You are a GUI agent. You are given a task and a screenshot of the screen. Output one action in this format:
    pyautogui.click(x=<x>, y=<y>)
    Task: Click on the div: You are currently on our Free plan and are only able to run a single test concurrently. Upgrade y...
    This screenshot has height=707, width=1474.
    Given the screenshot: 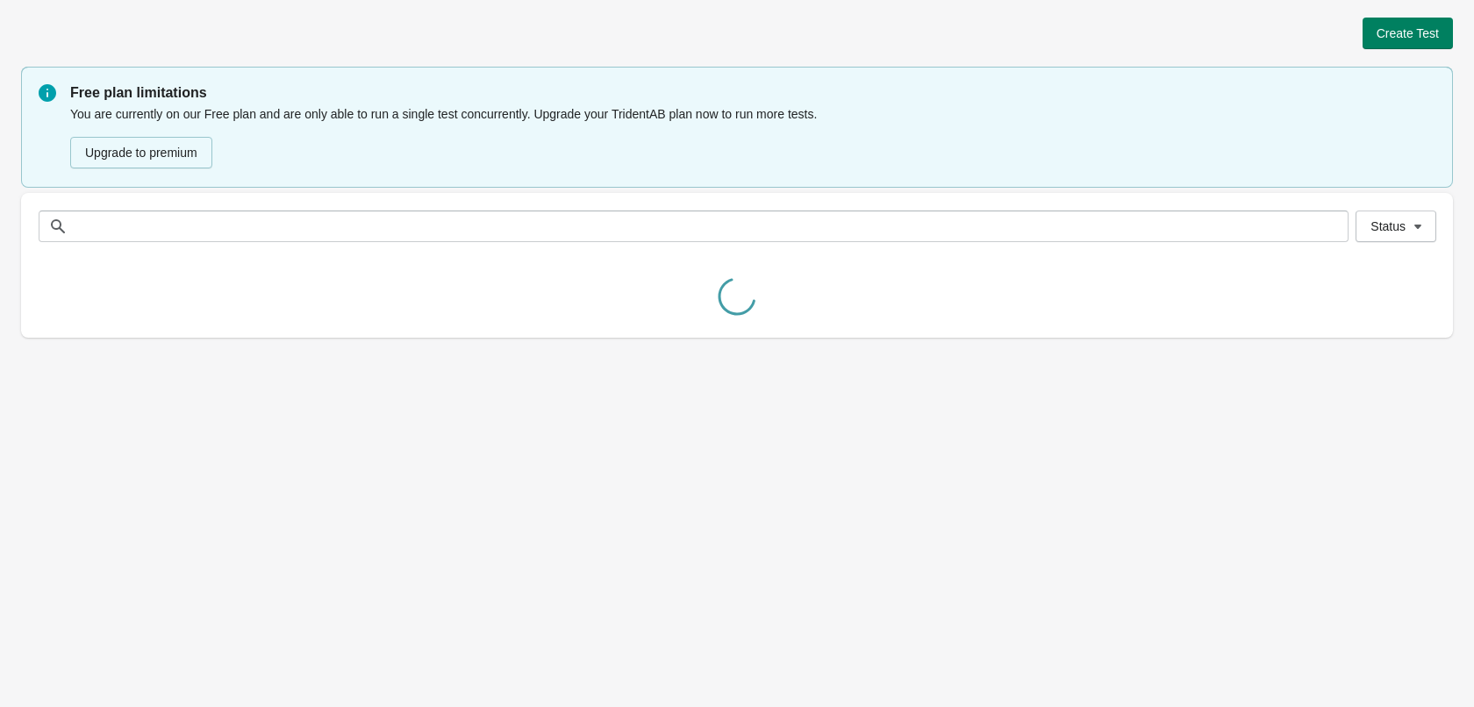 What is the action you would take?
    pyautogui.click(x=753, y=137)
    